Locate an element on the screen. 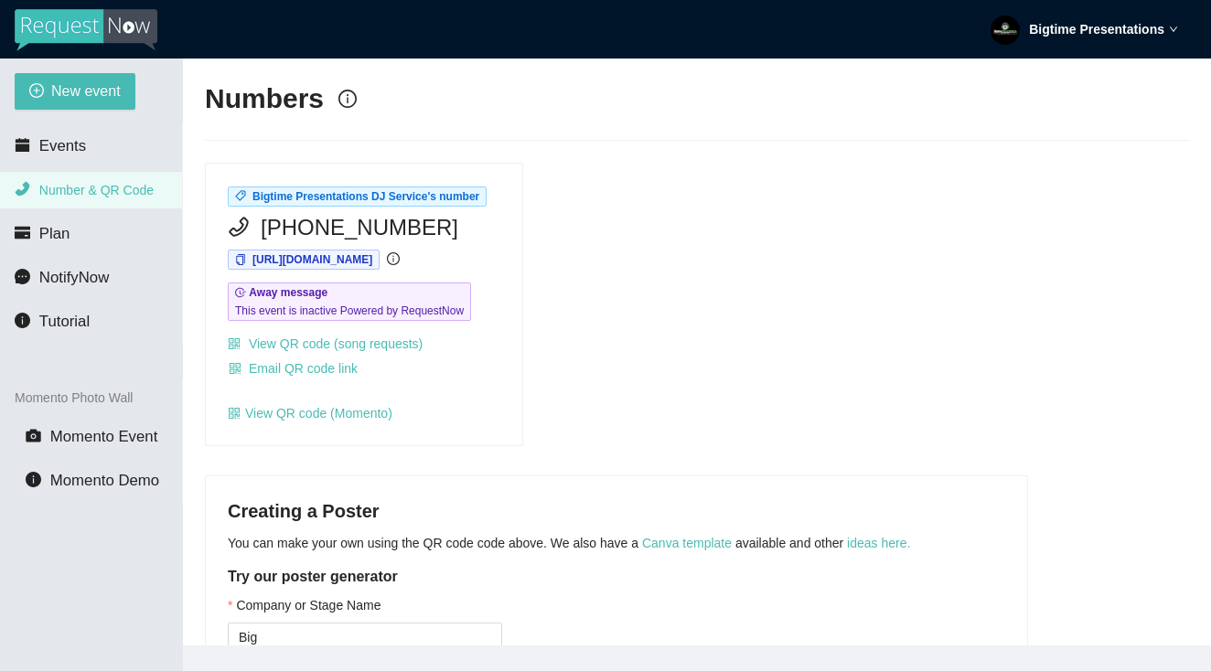 The height and width of the screenshot is (671, 1211). img: ACg8ocLI75rmXlkwAHOX_W_YqHEmltsxFDvBPSlOIPjhhu0LxR7_TvL9=s96-c is located at coordinates (1005, 30).